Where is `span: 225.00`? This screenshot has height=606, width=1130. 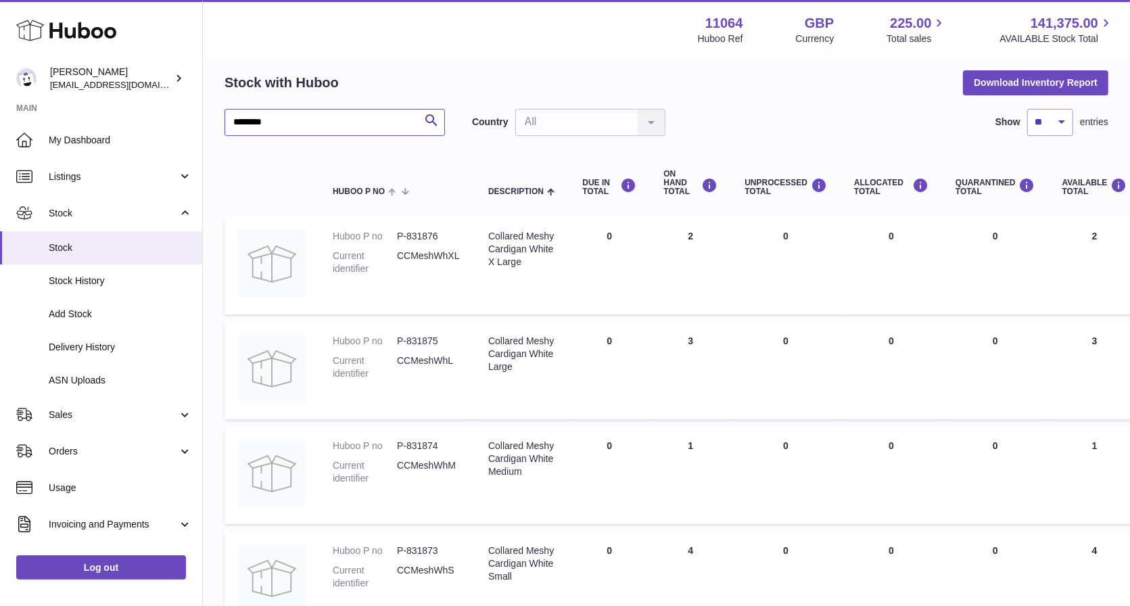
span: 225.00 is located at coordinates (910, 23).